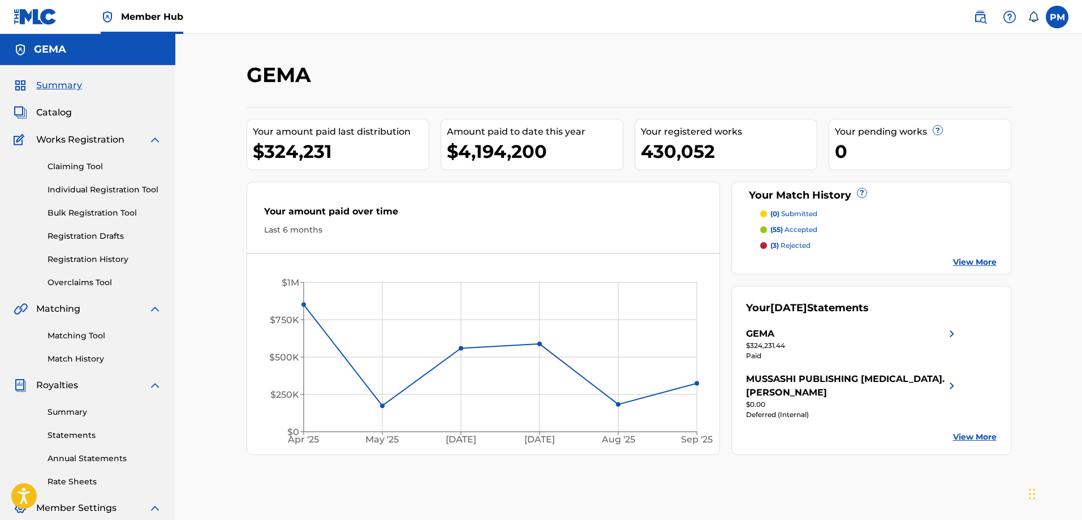 Image resolution: width=1082 pixels, height=520 pixels. Describe the element at coordinates (923, 151) in the screenshot. I see `div: 0` at that location.